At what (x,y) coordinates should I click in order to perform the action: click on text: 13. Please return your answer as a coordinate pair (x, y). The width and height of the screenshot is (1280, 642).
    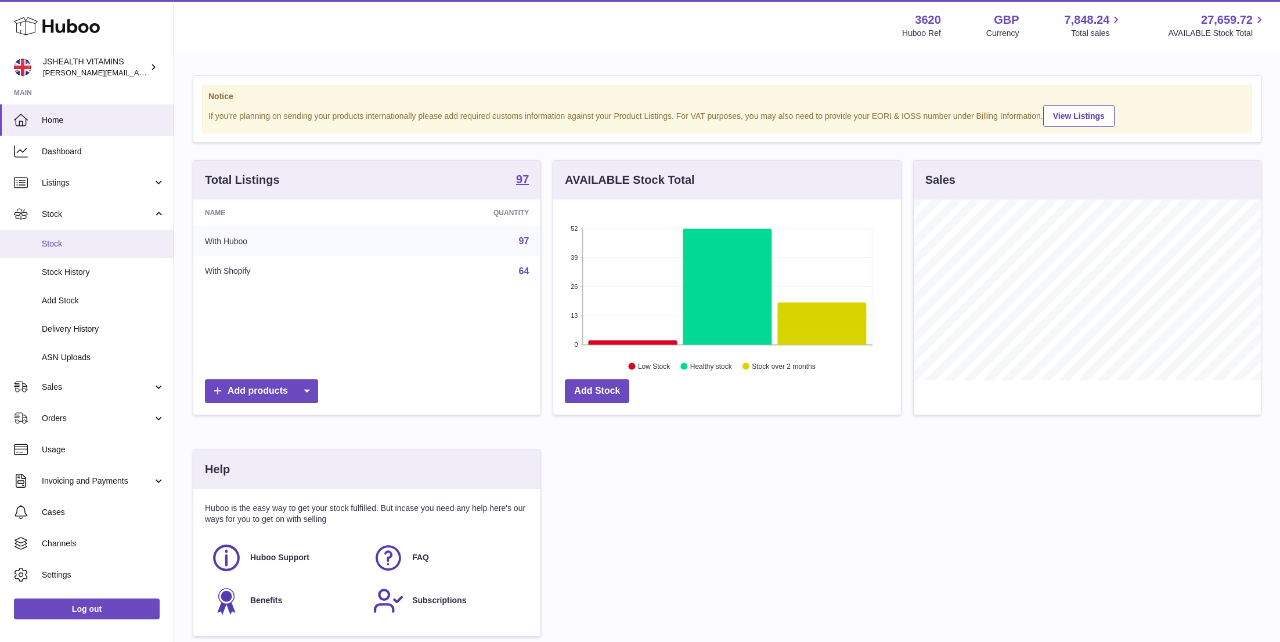
    Looking at the image, I should click on (575, 316).